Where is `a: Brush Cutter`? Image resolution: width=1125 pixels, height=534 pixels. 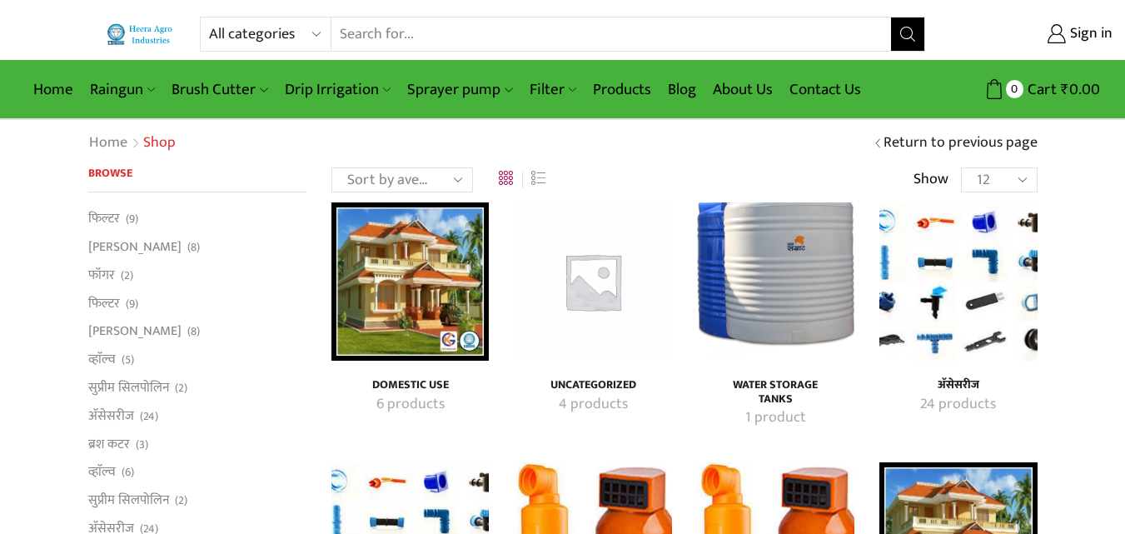 a: Brush Cutter is located at coordinates (219, 89).